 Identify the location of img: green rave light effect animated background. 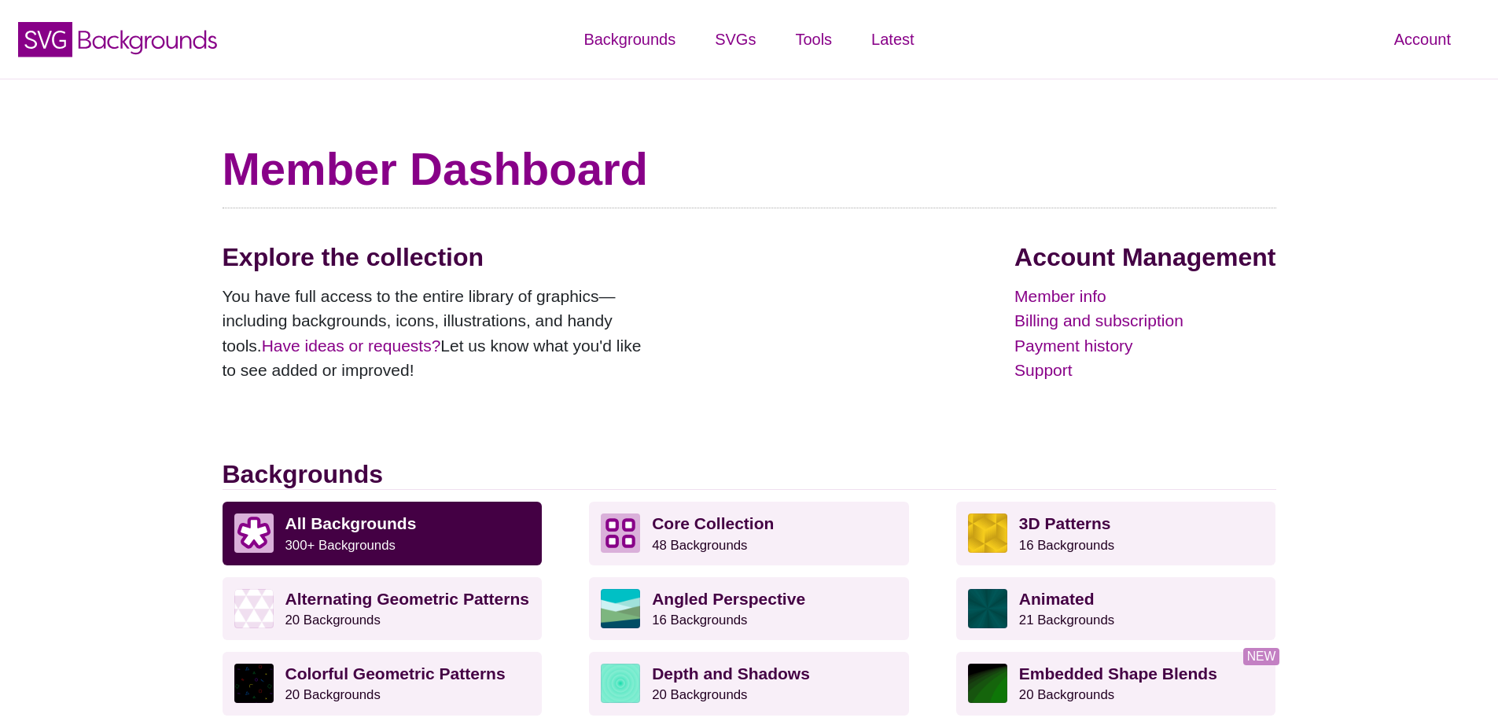
(988, 609).